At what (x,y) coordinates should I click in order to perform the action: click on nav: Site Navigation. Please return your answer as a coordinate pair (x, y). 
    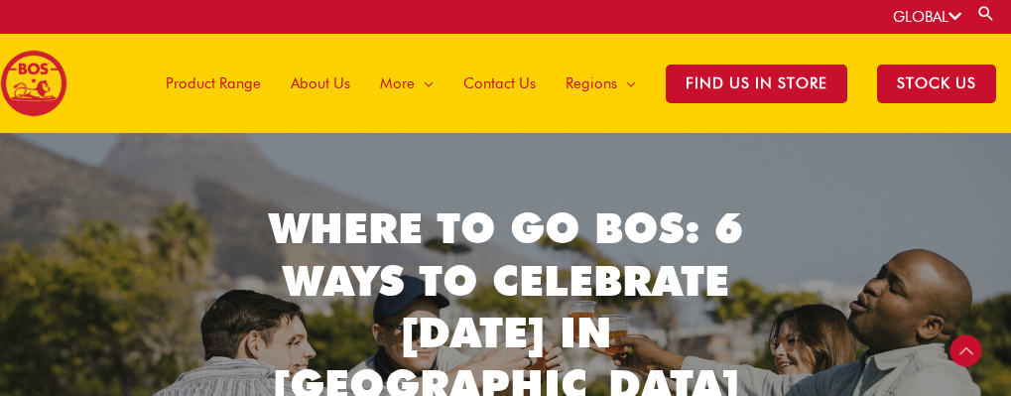
    Looking at the image, I should click on (574, 83).